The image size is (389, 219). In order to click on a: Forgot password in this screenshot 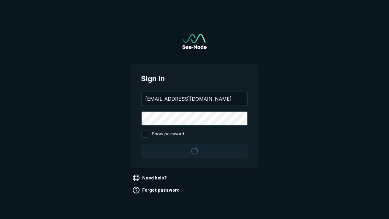, I will do `click(157, 190)`.